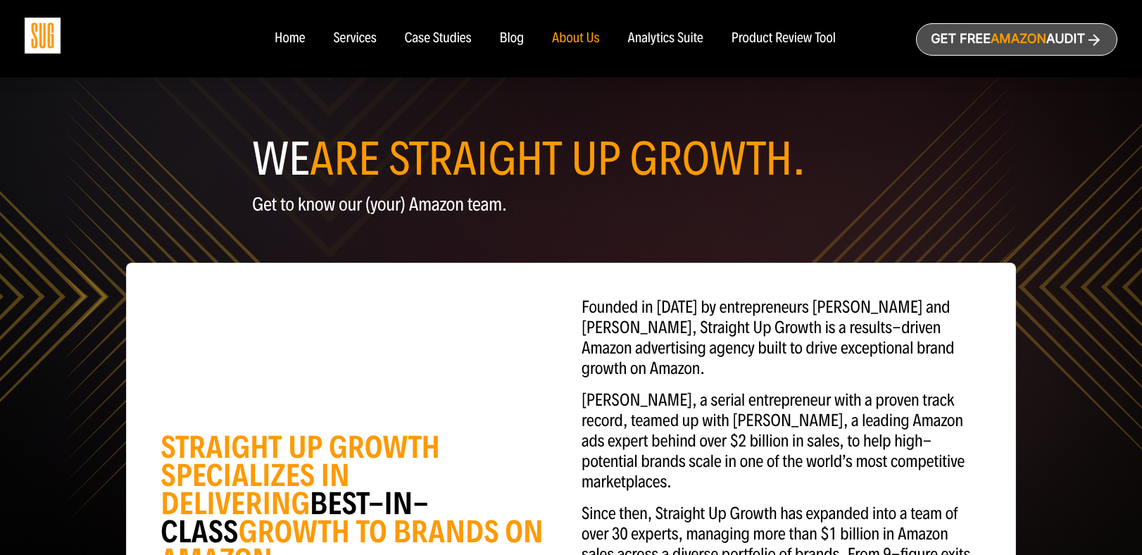 This screenshot has height=555, width=1142. What do you see at coordinates (665, 39) in the screenshot?
I see `div: Analytics Suite` at bounding box center [665, 39].